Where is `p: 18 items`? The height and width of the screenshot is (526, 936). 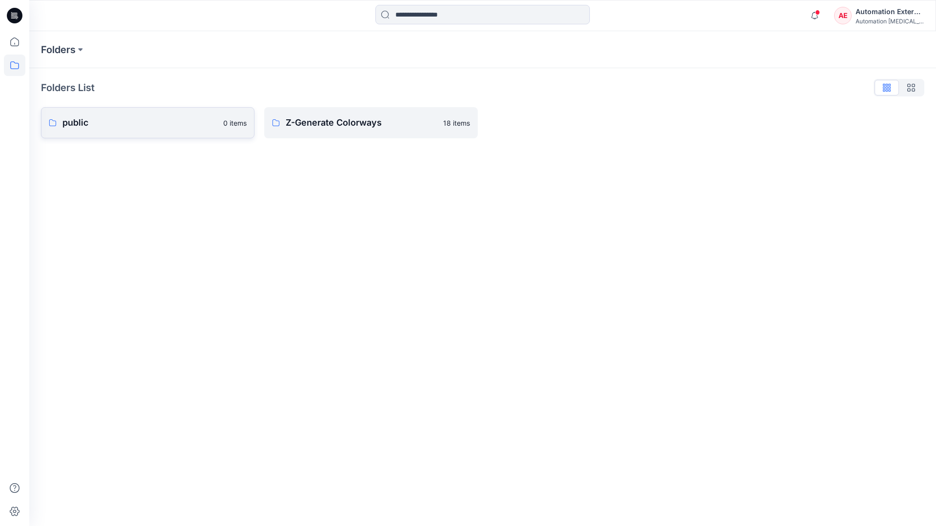
p: 18 items is located at coordinates (456, 123).